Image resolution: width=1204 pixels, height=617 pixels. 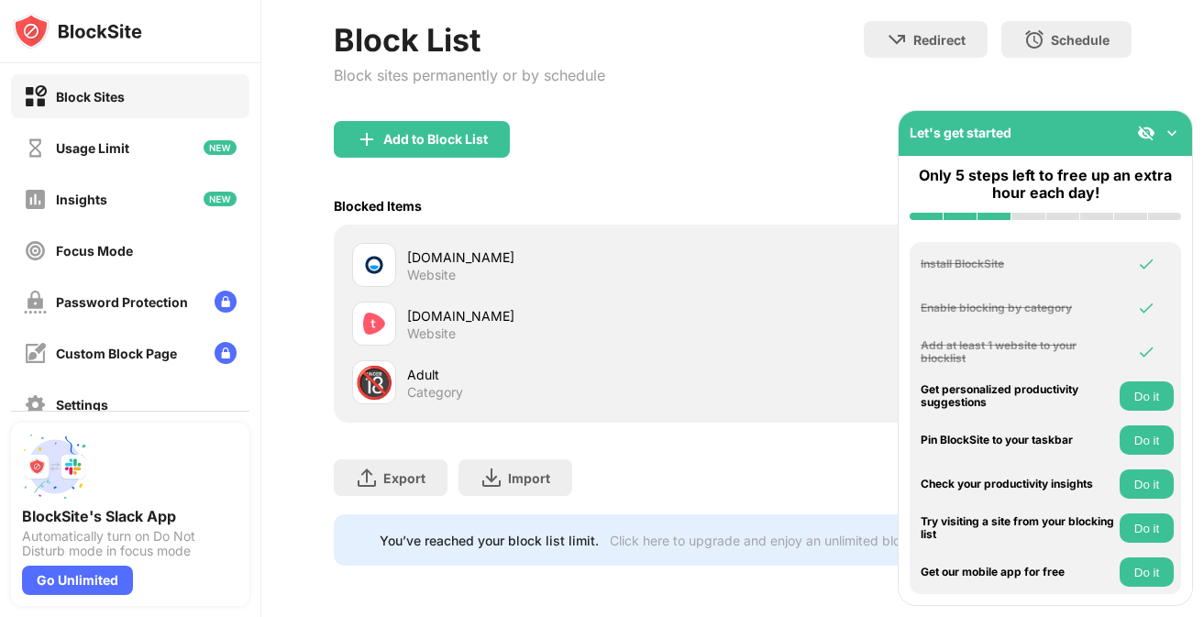 I want to click on div: Settings, so click(x=82, y=404).